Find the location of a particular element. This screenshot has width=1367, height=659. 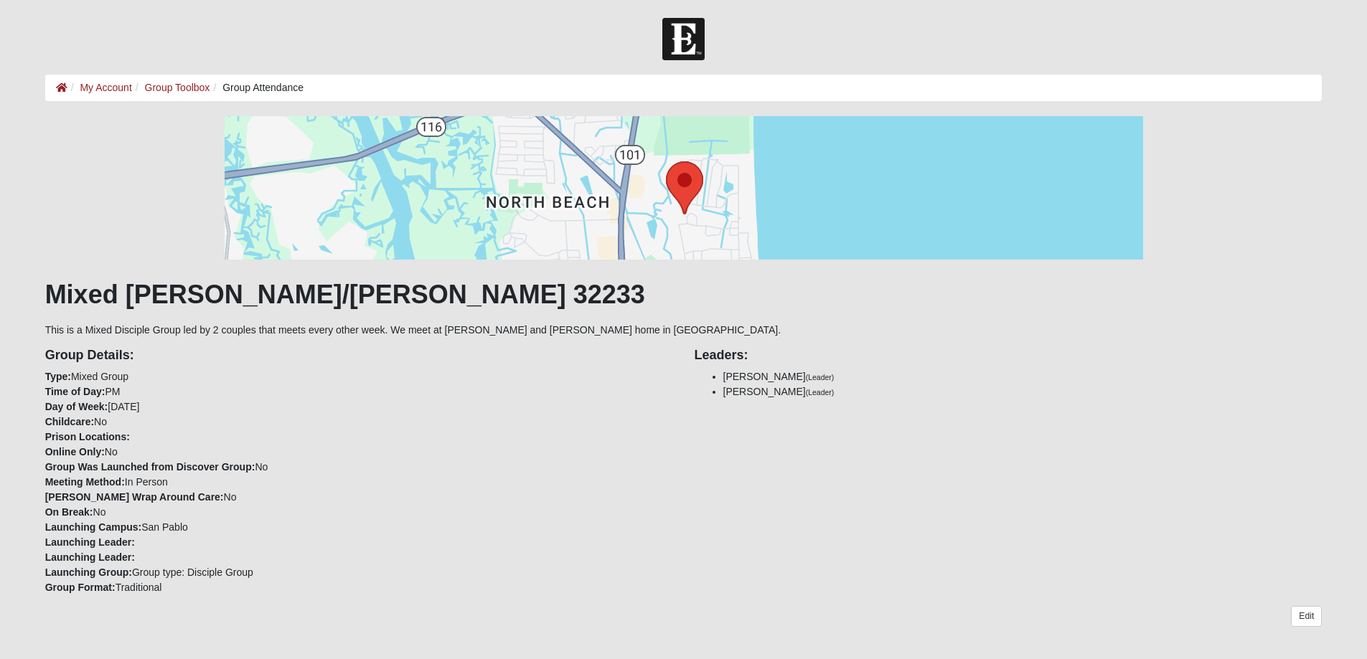

a: My Account is located at coordinates (105, 88).